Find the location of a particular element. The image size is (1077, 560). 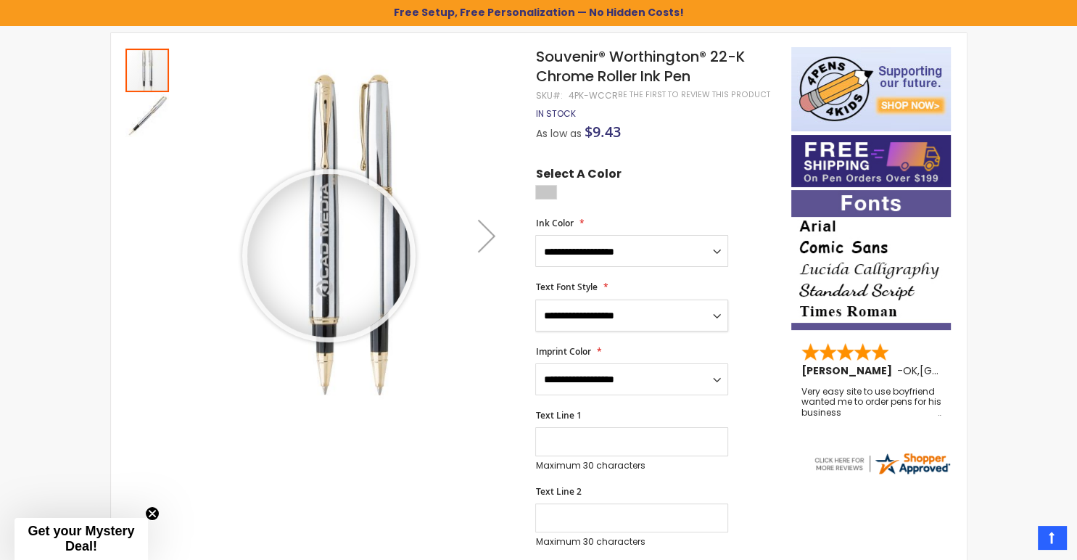

a: 4pens.com certificate URL is located at coordinates (882, 473).